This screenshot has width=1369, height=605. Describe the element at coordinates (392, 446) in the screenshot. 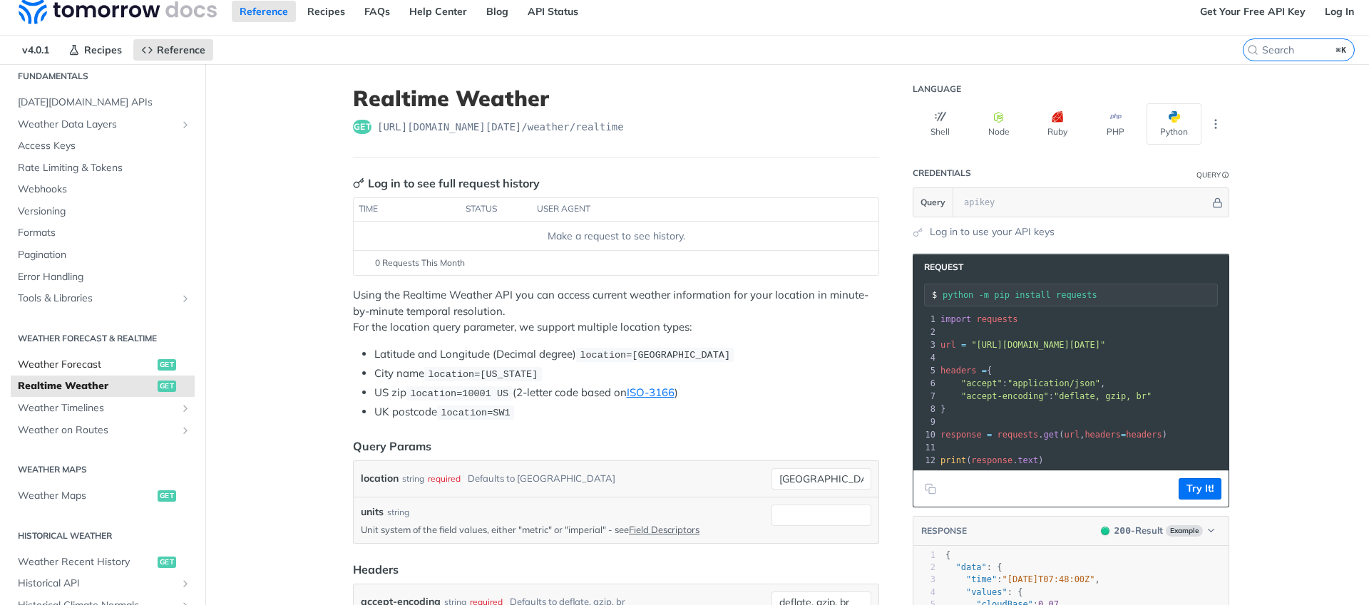

I see `div: Query Params` at that location.